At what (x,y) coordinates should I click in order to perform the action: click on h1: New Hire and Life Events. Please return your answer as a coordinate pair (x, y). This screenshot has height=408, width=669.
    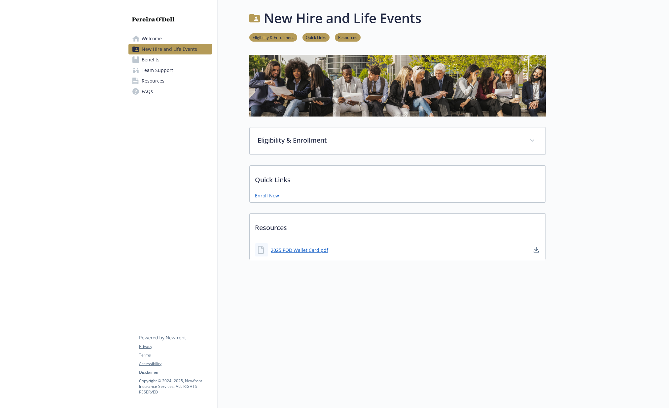
    Looking at the image, I should click on (342, 18).